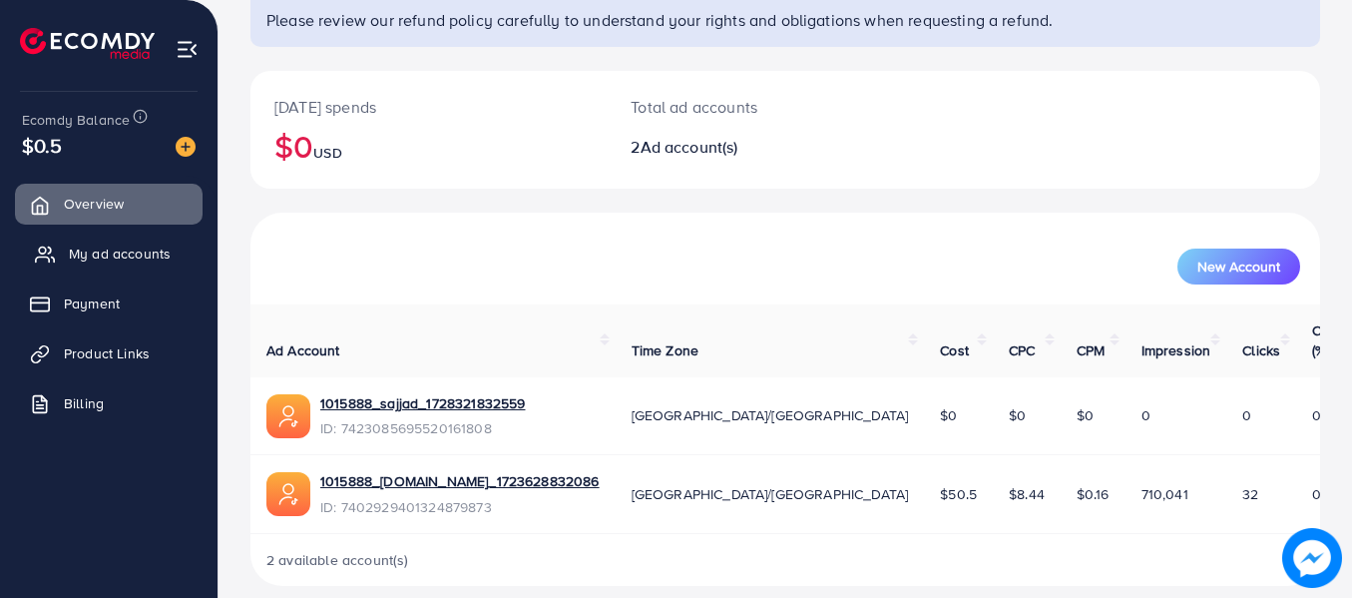  What do you see at coordinates (87, 43) in the screenshot?
I see `img: logo` at bounding box center [87, 43].